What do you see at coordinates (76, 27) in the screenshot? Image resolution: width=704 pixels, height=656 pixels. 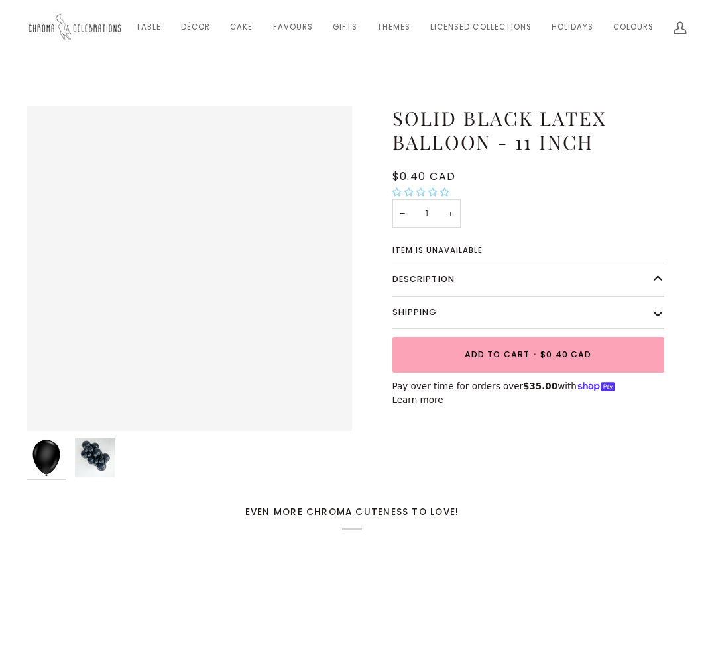 I see `img: Chroma Celebrations` at bounding box center [76, 27].